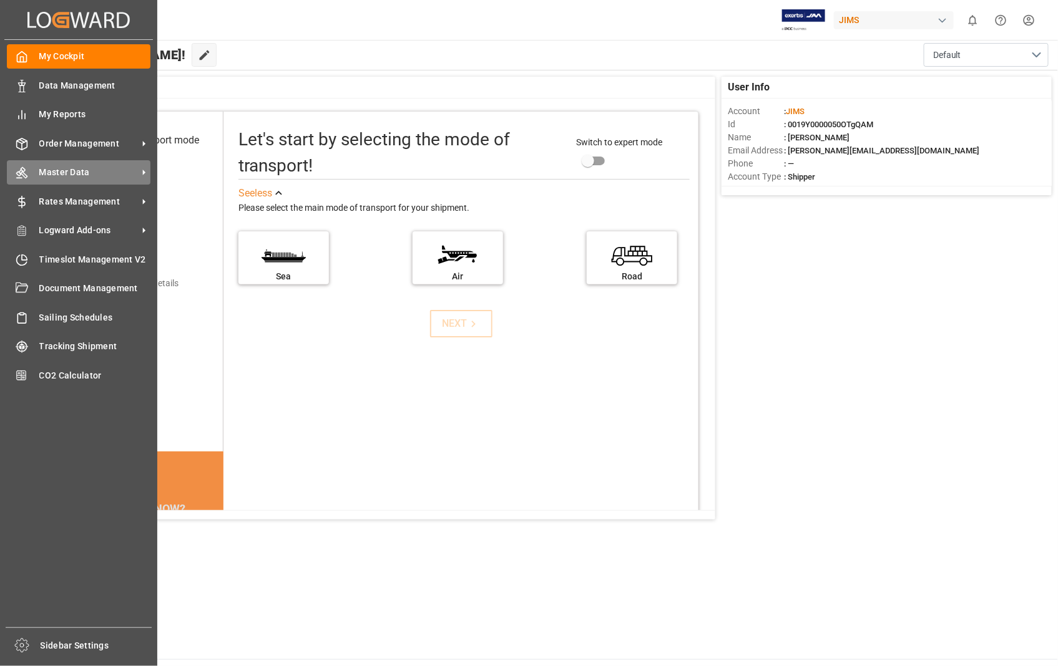 This screenshot has height=666, width=1058. Describe the element at coordinates (79, 114) in the screenshot. I see `a: My Reports` at that location.